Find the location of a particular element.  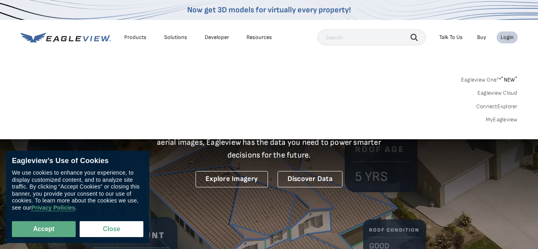

div: Resources is located at coordinates (259, 37).